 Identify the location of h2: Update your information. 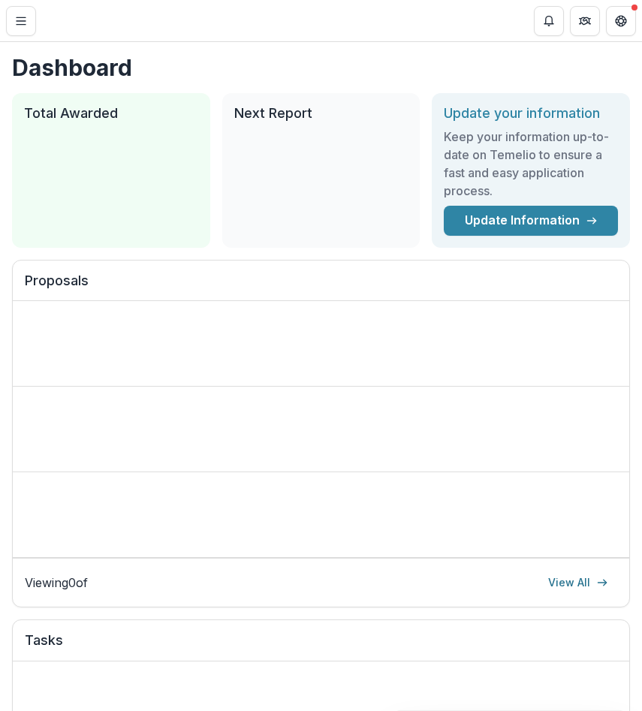
(531, 113).